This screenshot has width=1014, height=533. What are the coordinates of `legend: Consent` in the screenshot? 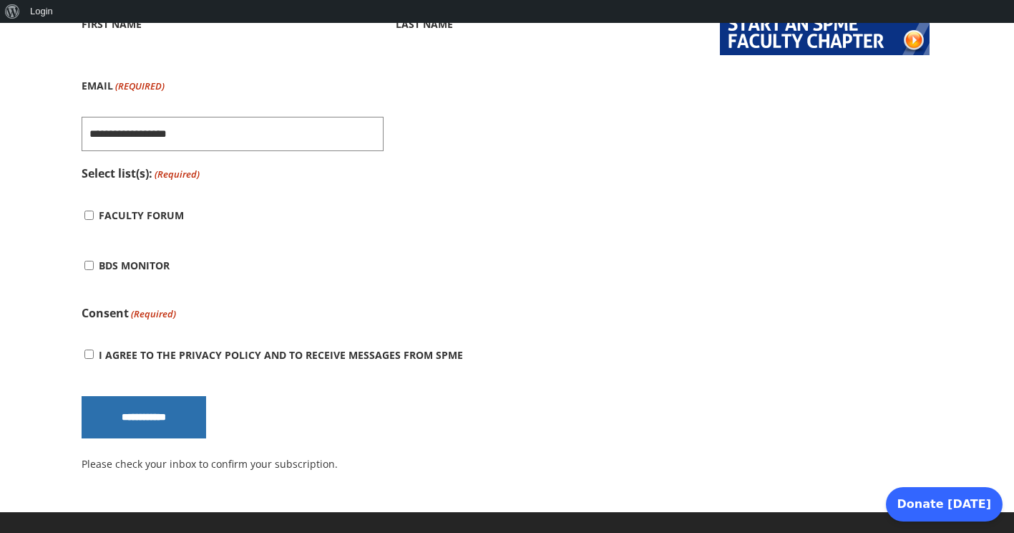 It's located at (129, 313).